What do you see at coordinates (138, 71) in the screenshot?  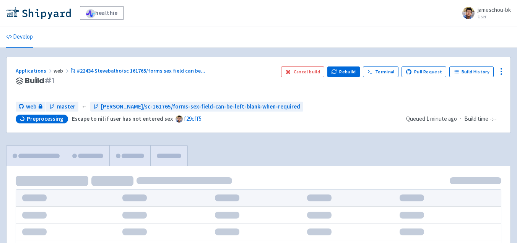 I see `a: #22434 Stevebalbo/sc 161765/forms sex field can be...` at bounding box center [138, 71].